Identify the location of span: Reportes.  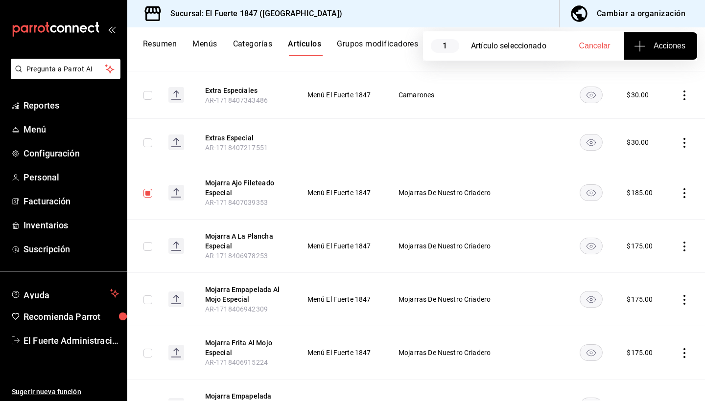
(71, 105).